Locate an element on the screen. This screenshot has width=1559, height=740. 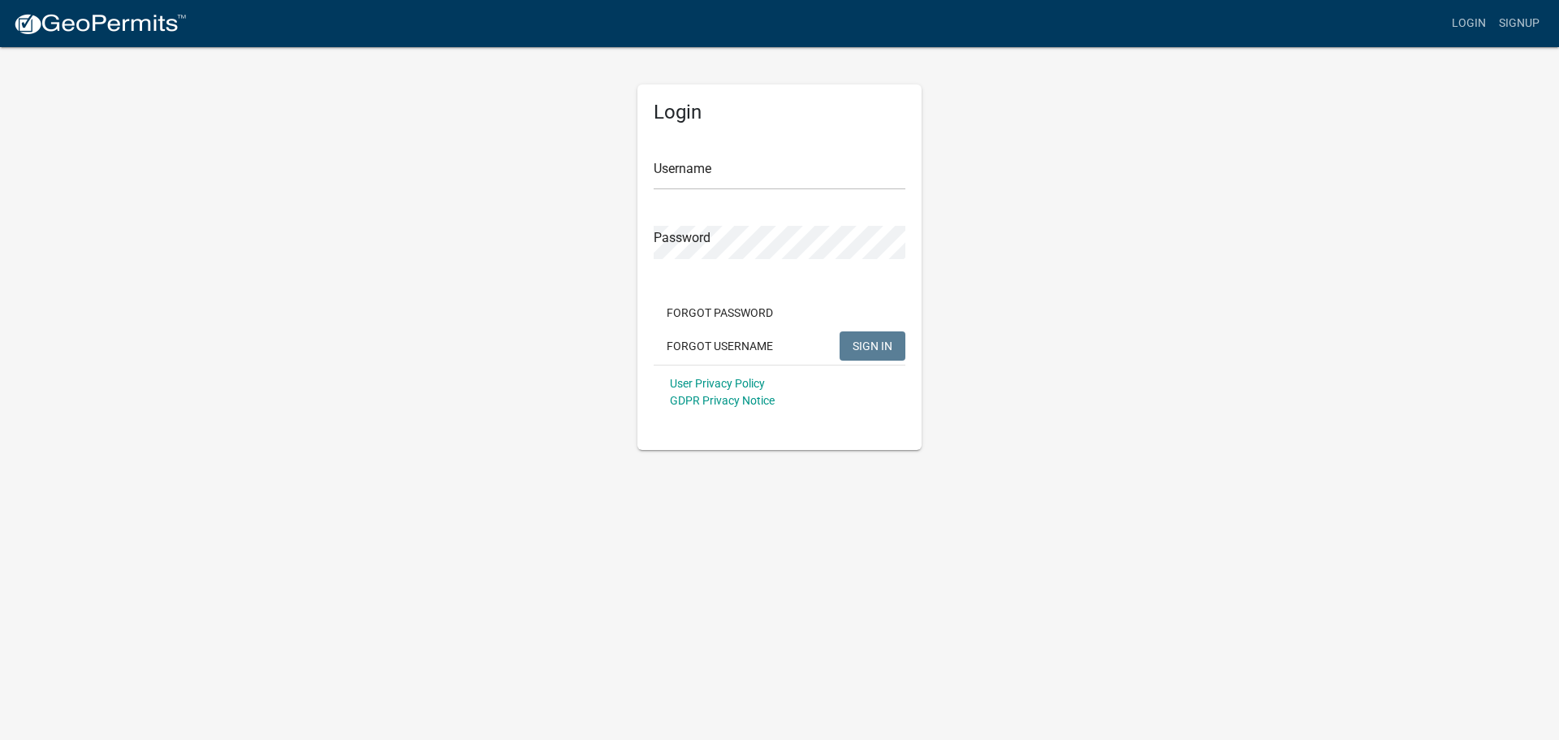
h5: Login is located at coordinates (780, 112).